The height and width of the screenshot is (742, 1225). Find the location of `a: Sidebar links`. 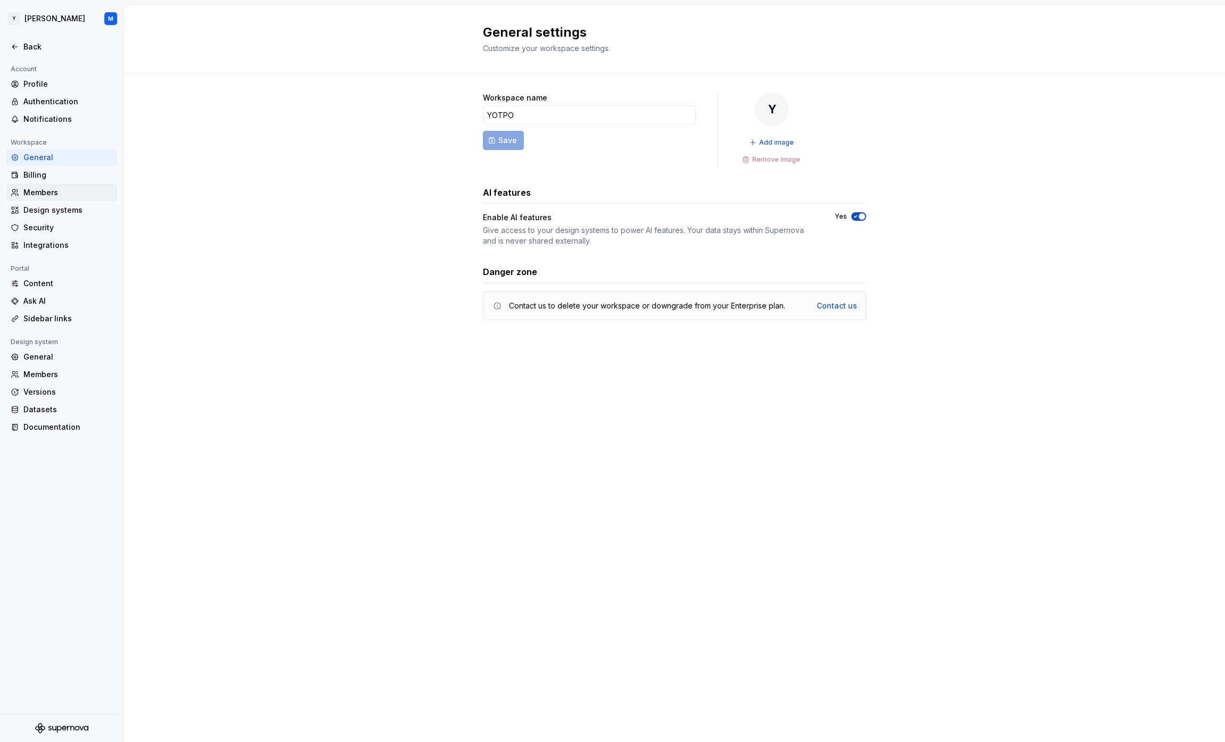

a: Sidebar links is located at coordinates (62, 319).